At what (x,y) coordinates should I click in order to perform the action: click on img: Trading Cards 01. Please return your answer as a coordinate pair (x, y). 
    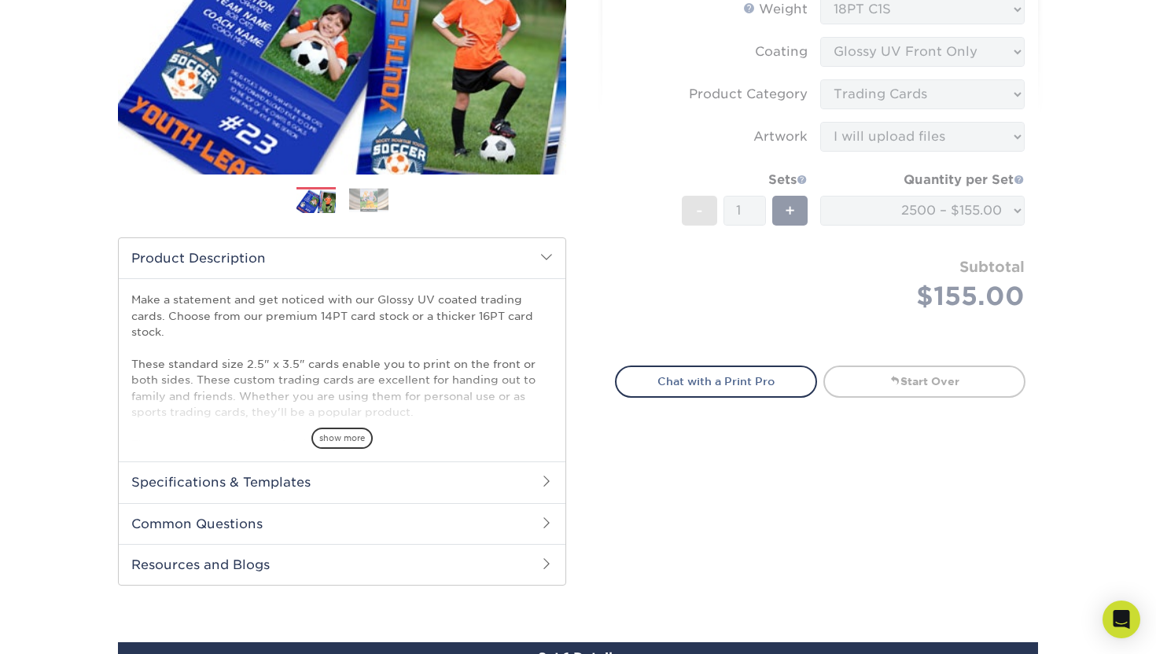
    Looking at the image, I should click on (316, 201).